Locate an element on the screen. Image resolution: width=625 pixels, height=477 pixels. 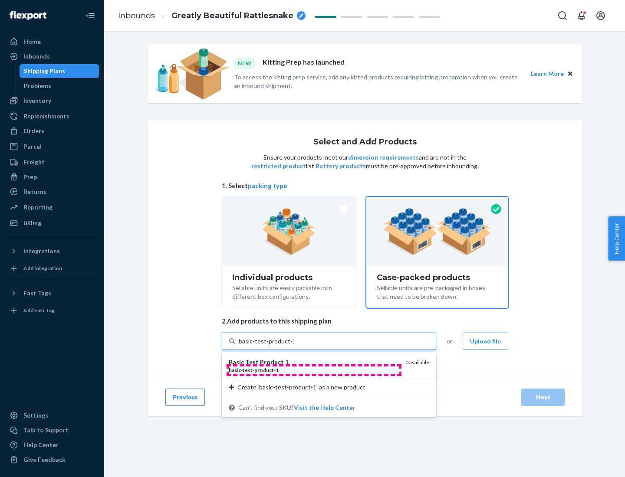
a: Inventory is located at coordinates (52, 101).